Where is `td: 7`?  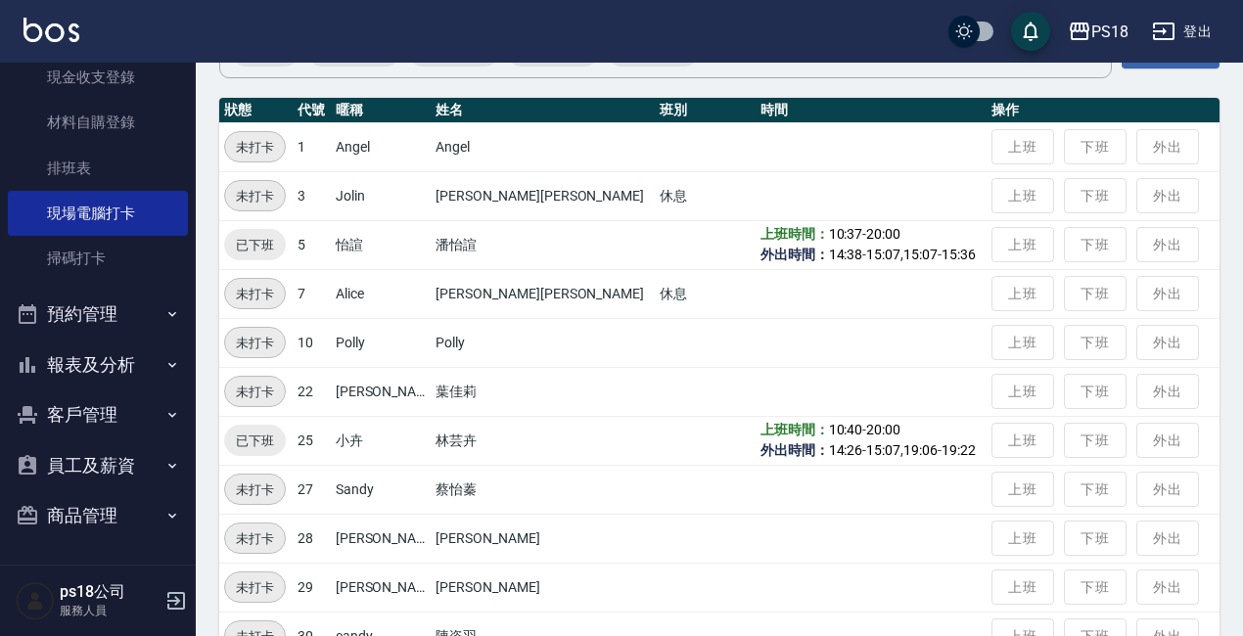 td: 7 is located at coordinates (311, 294).